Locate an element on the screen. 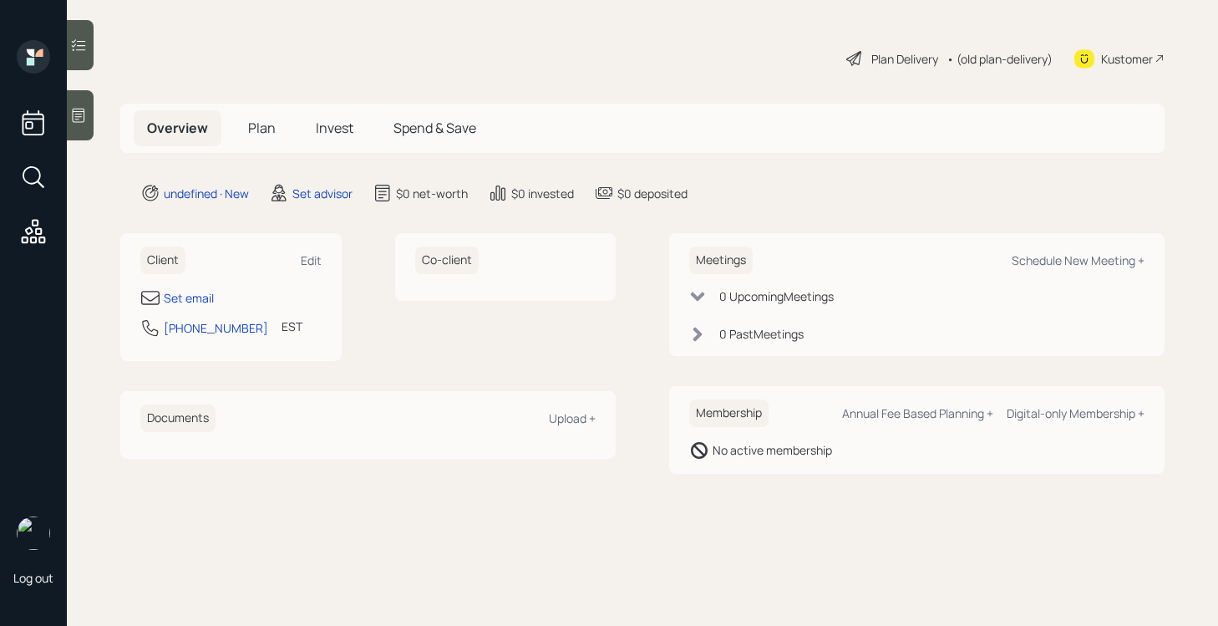 This screenshot has height=626, width=1218. div: Plan Delivery is located at coordinates (905, 58).